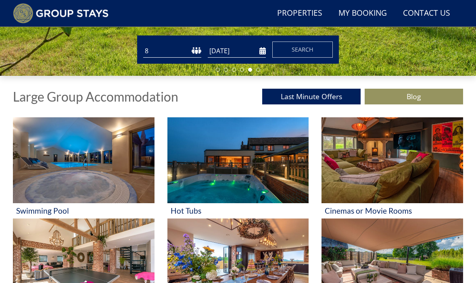 The image size is (476, 283). I want to click on img: Group Stays, so click(60, 13).